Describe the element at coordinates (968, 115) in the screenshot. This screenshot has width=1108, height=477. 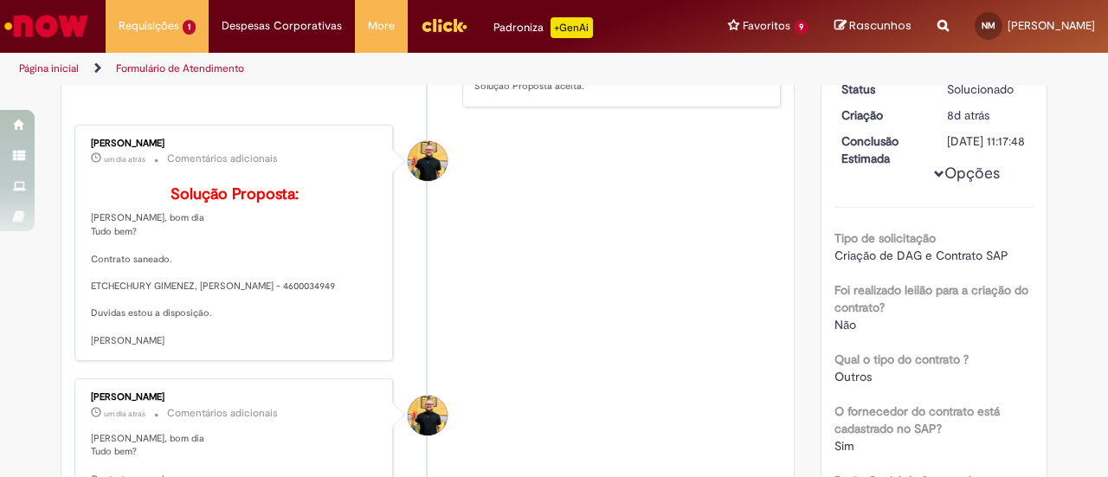
I see `span: 8d atrás` at that location.